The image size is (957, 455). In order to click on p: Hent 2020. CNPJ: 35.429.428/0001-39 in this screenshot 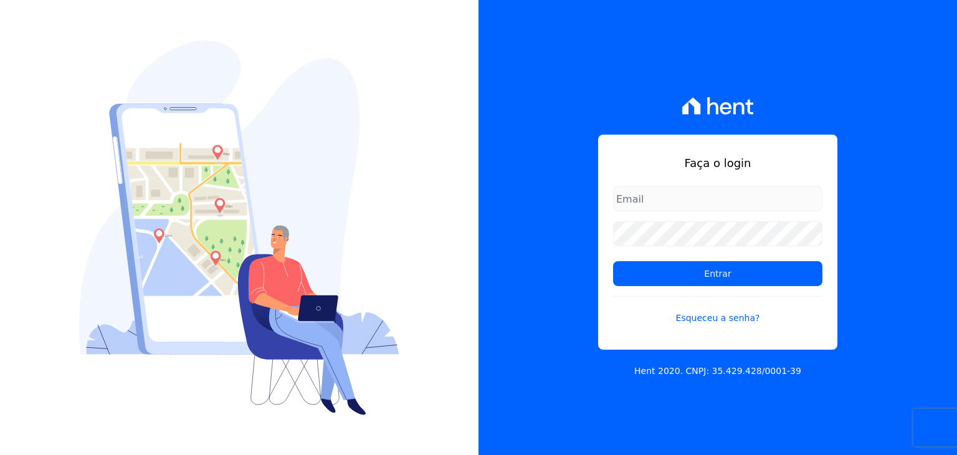, I will do `click(718, 371)`.